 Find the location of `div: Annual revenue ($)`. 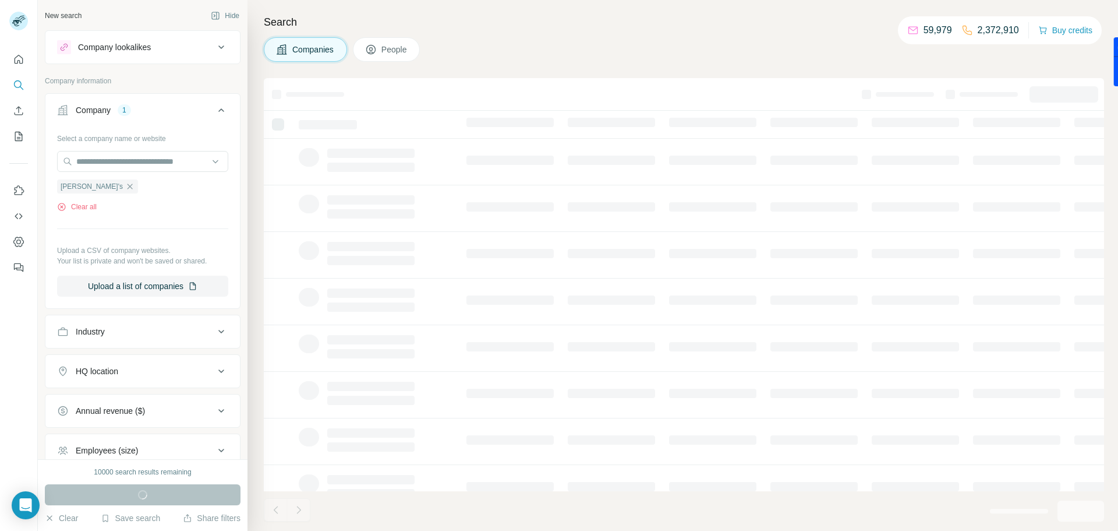

div: Annual revenue ($) is located at coordinates (110, 411).